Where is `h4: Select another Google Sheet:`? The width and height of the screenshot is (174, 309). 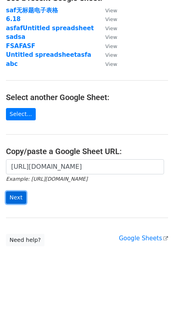
h4: Select another Google Sheet: is located at coordinates (87, 97).